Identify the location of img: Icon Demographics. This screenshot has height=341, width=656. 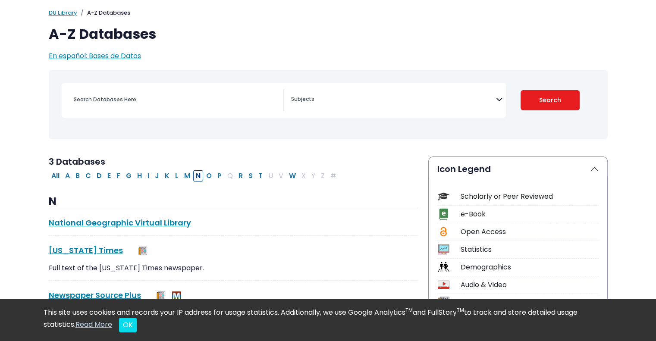
(443, 267).